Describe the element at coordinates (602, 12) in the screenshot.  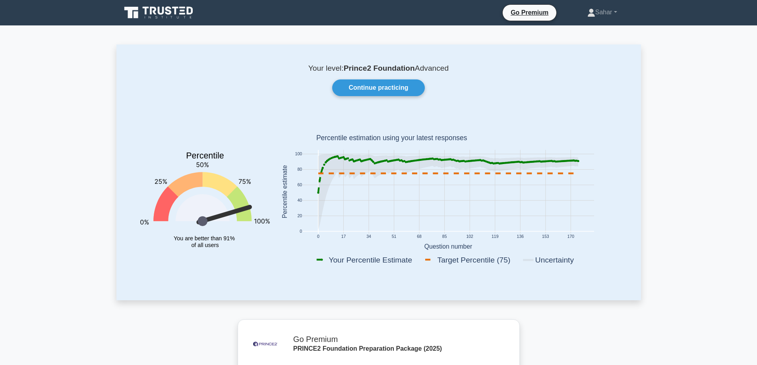
I see `a: Sahar` at that location.